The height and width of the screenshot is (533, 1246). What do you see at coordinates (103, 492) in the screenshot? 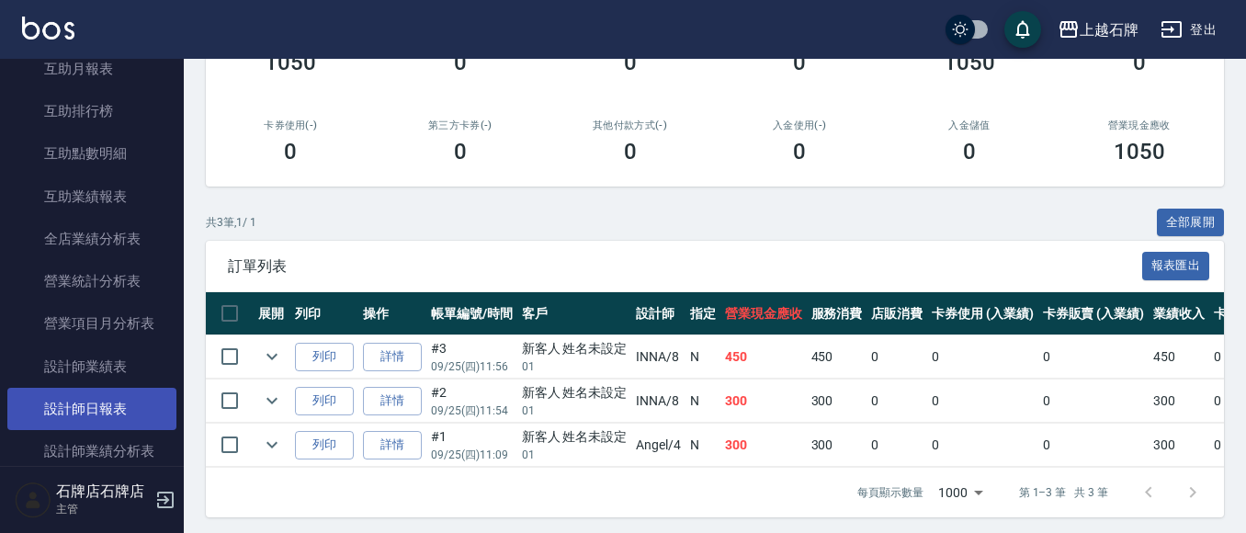
I see `h5: 石牌店石牌店` at bounding box center [103, 492].